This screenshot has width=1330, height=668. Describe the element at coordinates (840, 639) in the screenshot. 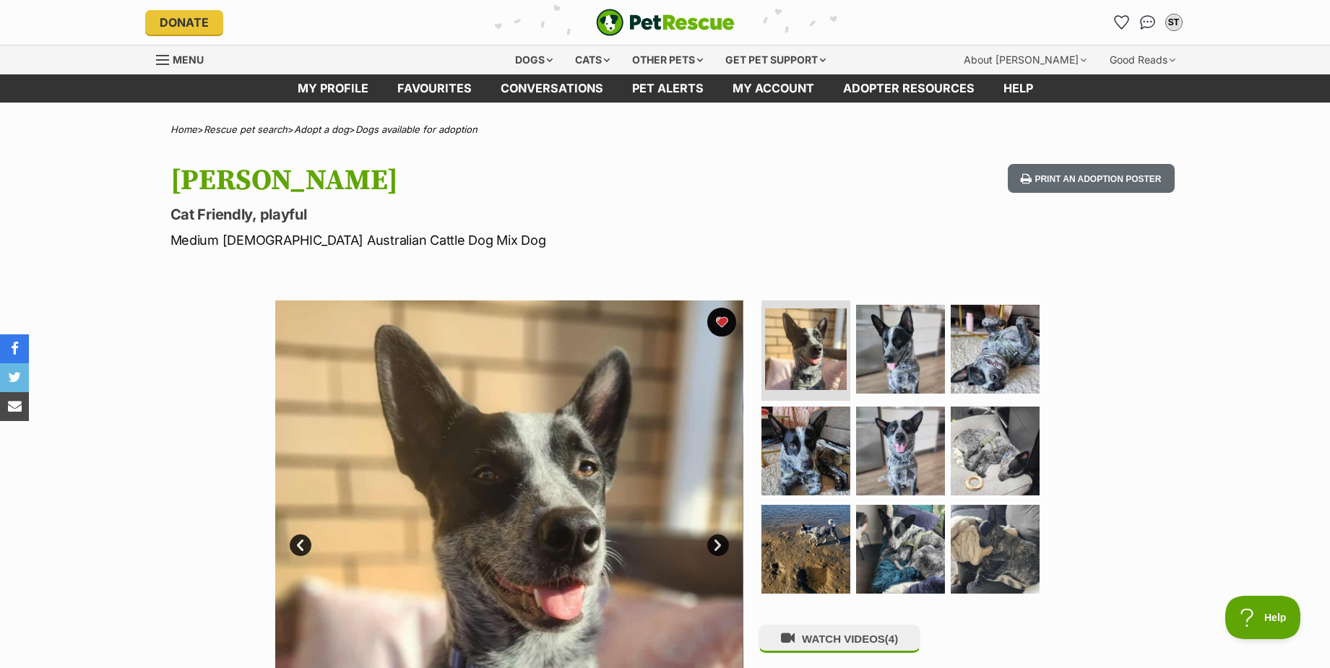

I see `button: WATCH VIDEOS(4)` at that location.